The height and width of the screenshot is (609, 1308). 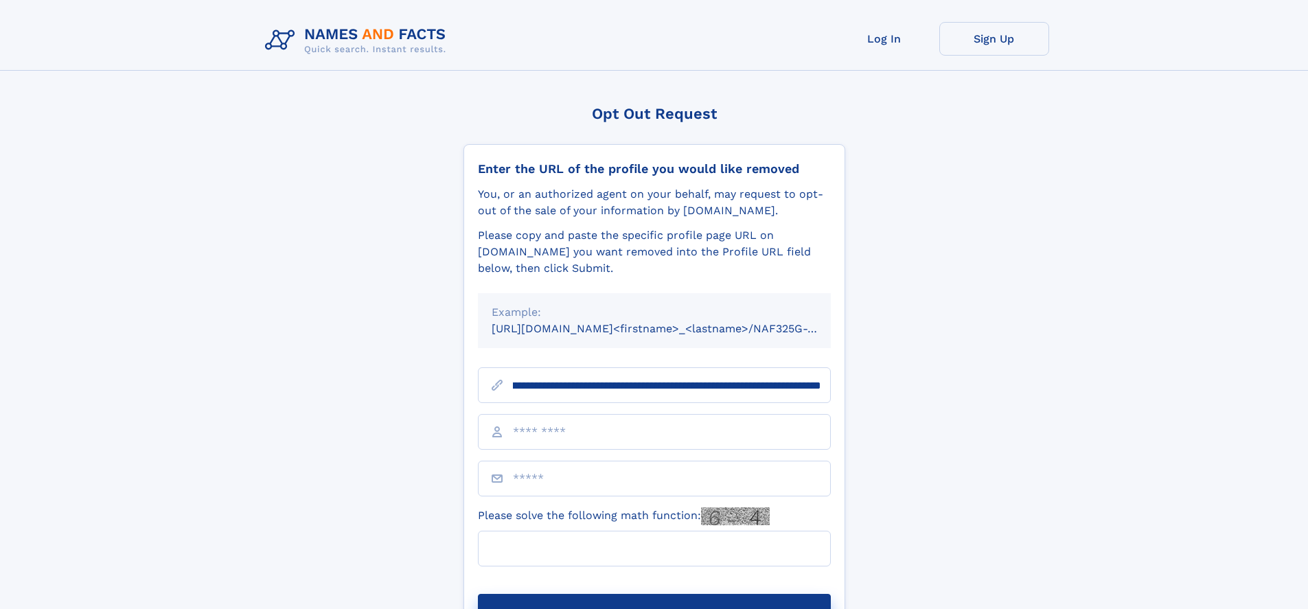 I want to click on a: Sign Up, so click(x=994, y=38).